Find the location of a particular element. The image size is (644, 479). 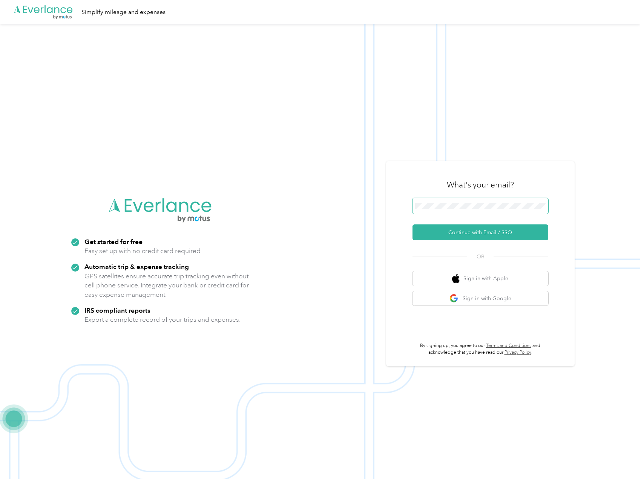

p: Easy set up with no credit card required is located at coordinates (143, 251).